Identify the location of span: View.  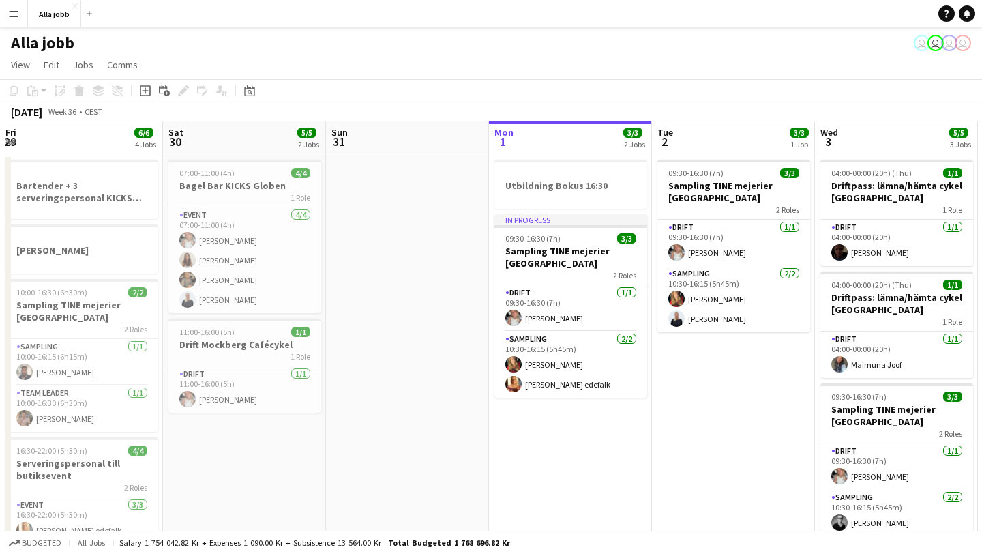
(20, 65).